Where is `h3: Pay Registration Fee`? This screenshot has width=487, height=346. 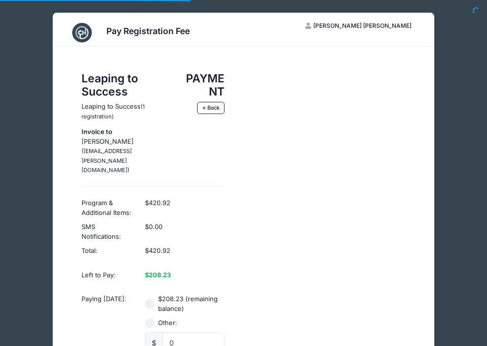 h3: Pay Registration Fee is located at coordinates (148, 31).